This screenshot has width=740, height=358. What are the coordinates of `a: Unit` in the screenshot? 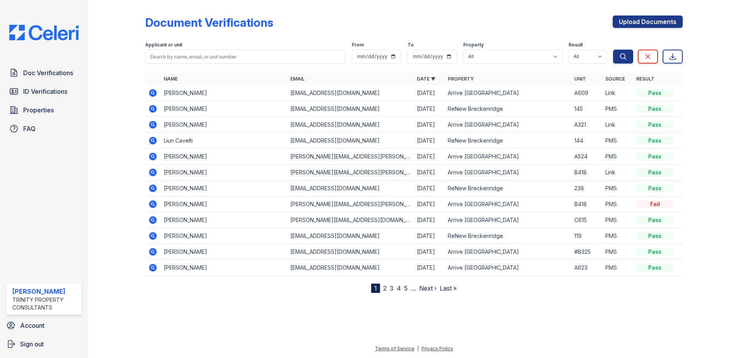 It's located at (580, 79).